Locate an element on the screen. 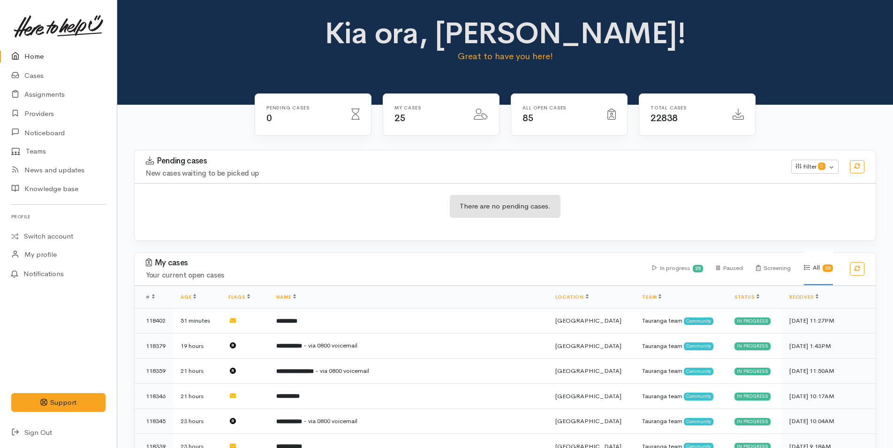  button: Support is located at coordinates (58, 402).